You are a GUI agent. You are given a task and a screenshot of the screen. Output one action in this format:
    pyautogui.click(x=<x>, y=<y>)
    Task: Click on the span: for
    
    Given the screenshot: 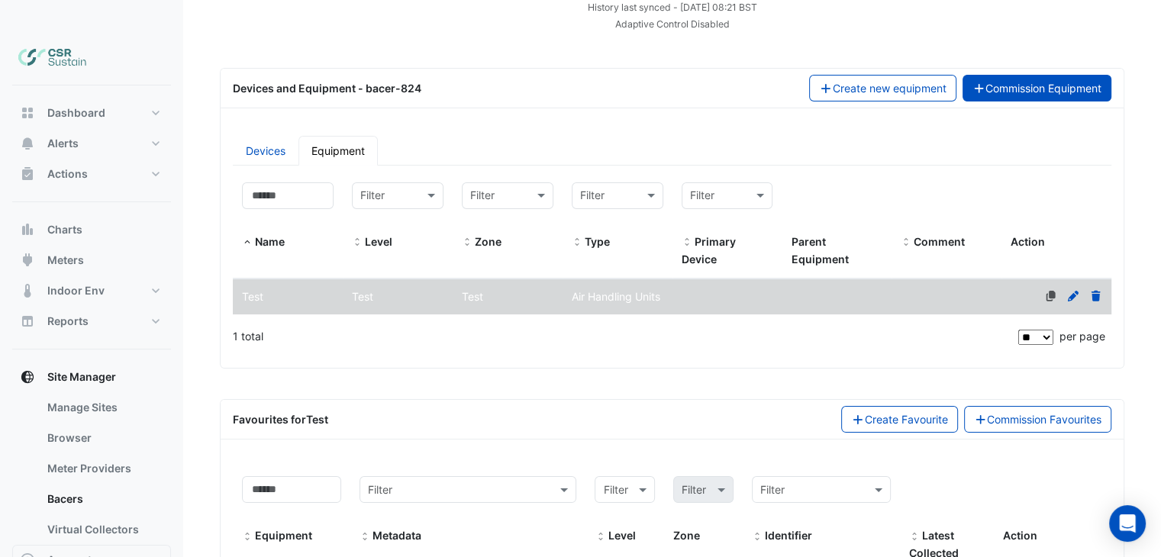 What is the action you would take?
    pyautogui.click(x=309, y=419)
    